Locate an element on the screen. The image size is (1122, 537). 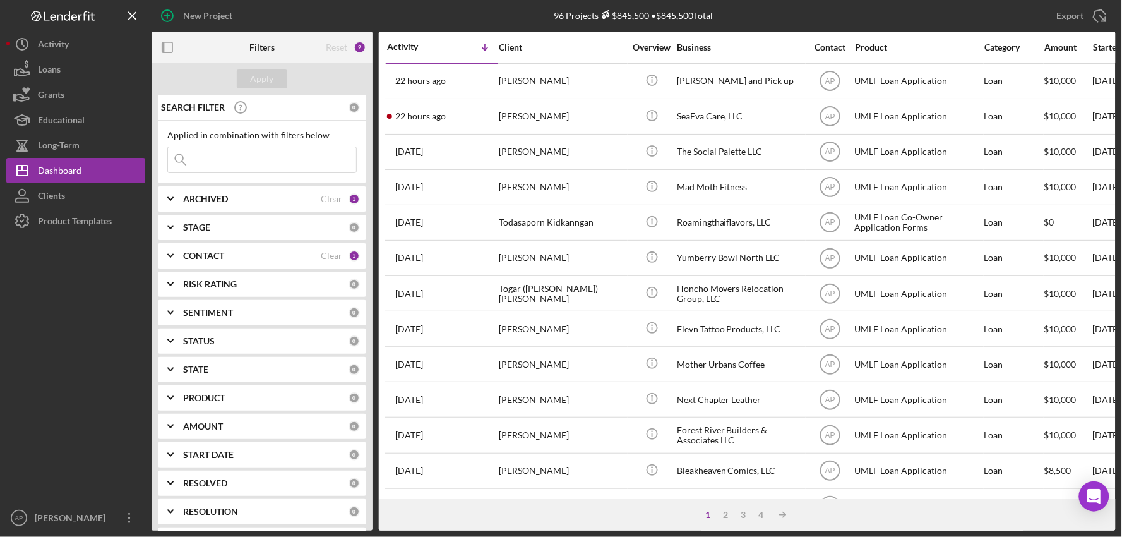
div: Export is located at coordinates (1070, 16).